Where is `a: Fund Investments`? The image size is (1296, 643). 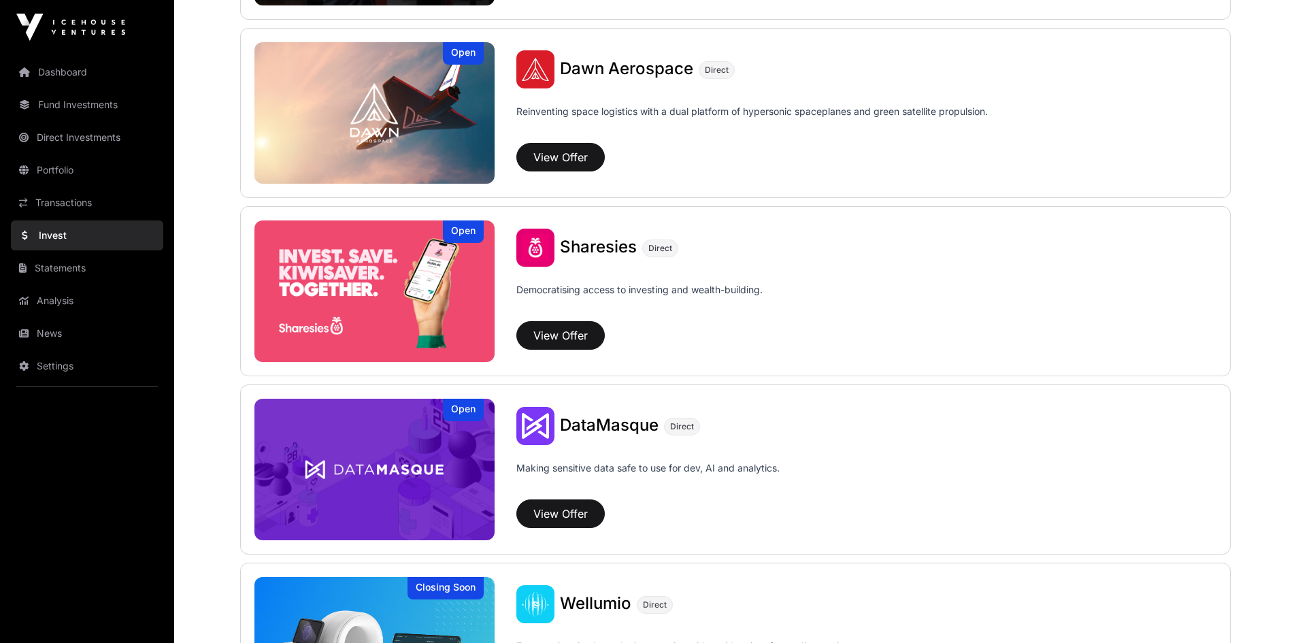
a: Fund Investments is located at coordinates (87, 105).